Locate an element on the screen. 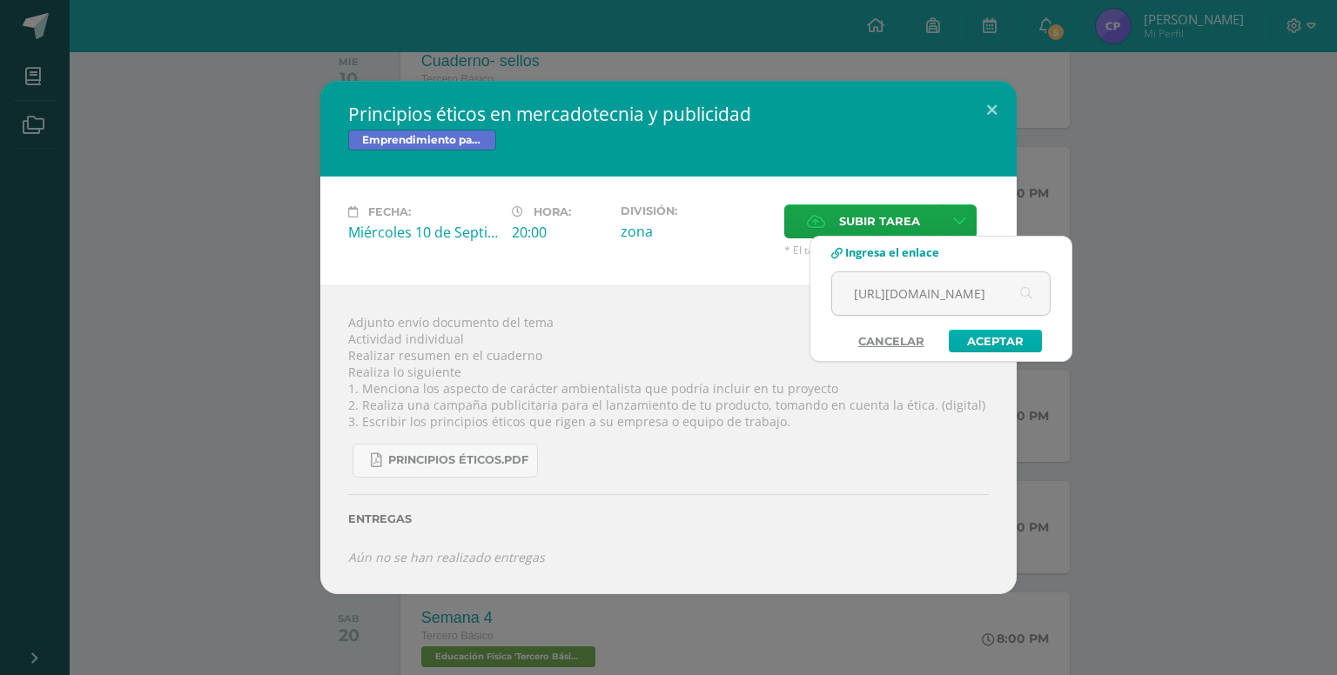 This screenshot has height=675, width=1337. span: Subir tarea is located at coordinates (879, 221).